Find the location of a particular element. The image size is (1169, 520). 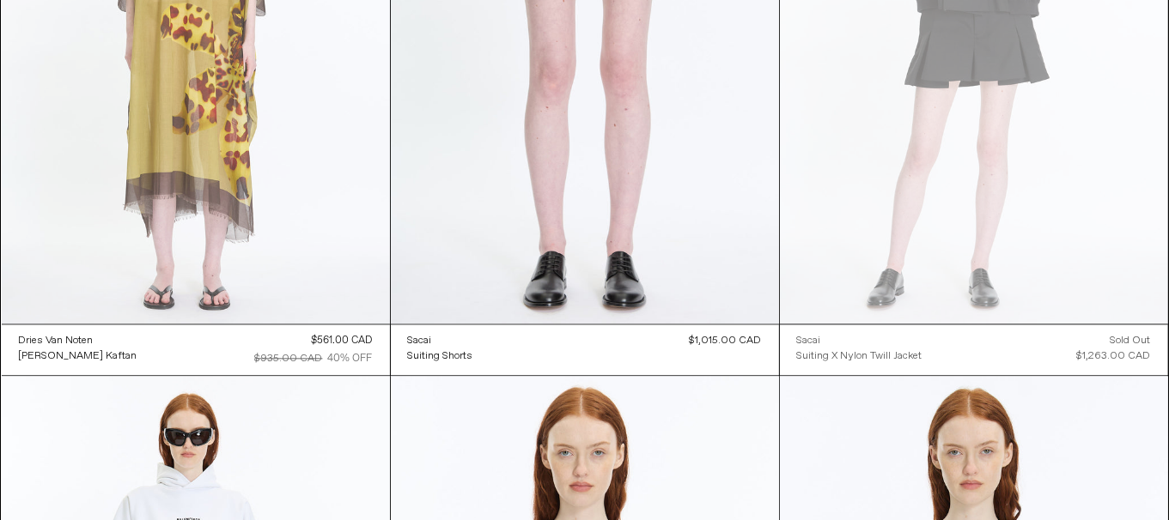

div: Sold out is located at coordinates (1130, 341).